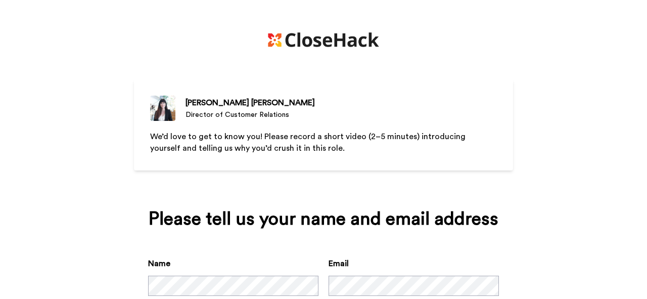 Image resolution: width=647 pixels, height=299 pixels. Describe the element at coordinates (323, 39) in the screenshot. I see `img: https://cdn.bonjoro.com/media/8ef20797-8052-423f-a066-3a70dff60c56/6f41e73b-fbe8-40a5-8aec-628176...` at that location.